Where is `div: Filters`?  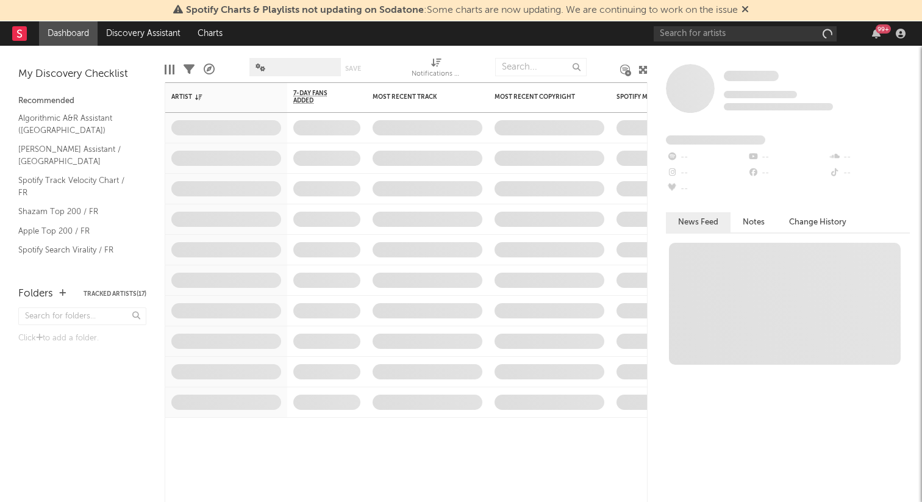
div: Filters is located at coordinates (189, 69).